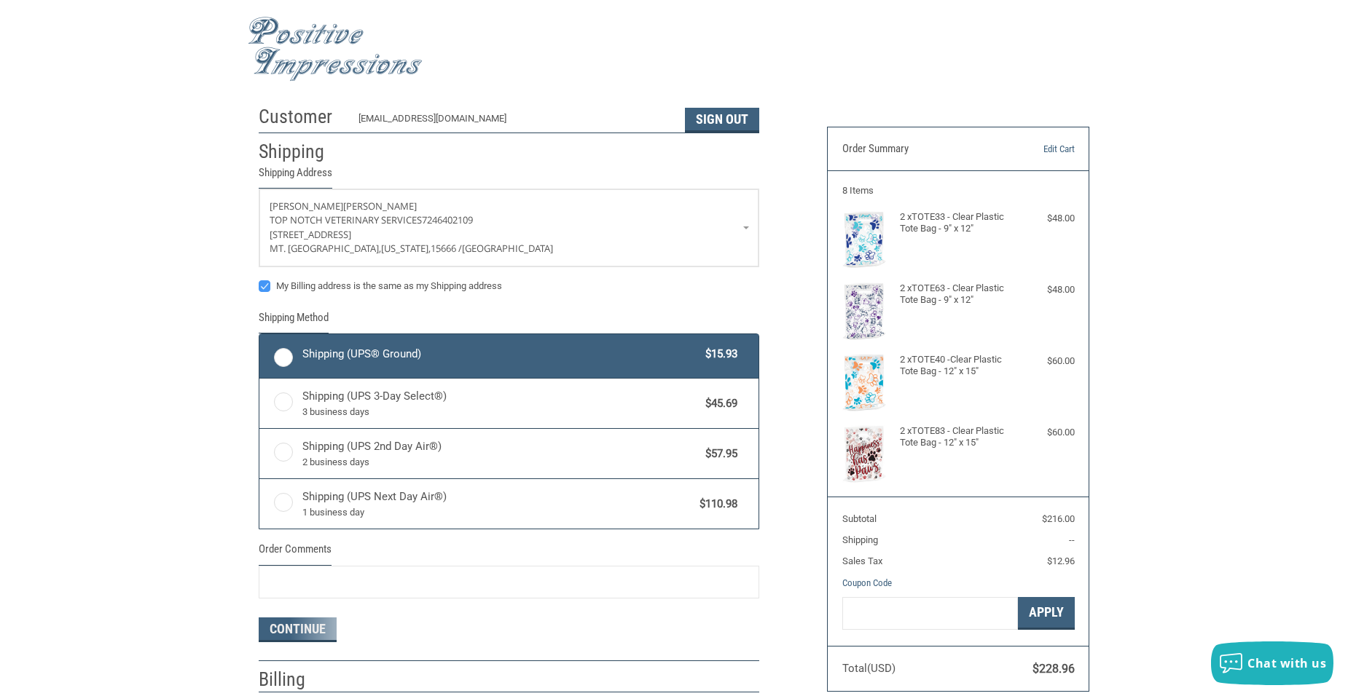  Describe the element at coordinates (956, 437) in the screenshot. I see `h4: 2 x TOTE83 - Clear Plastic Tote Bag - 12" x 15"` at that location.